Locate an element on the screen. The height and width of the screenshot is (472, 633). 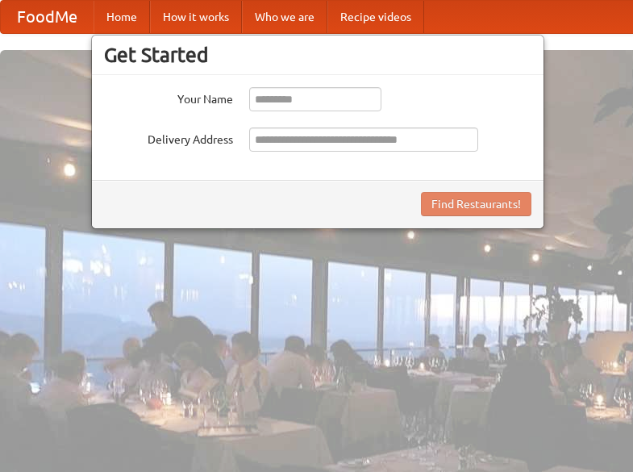
a: Who we are is located at coordinates (285, 17).